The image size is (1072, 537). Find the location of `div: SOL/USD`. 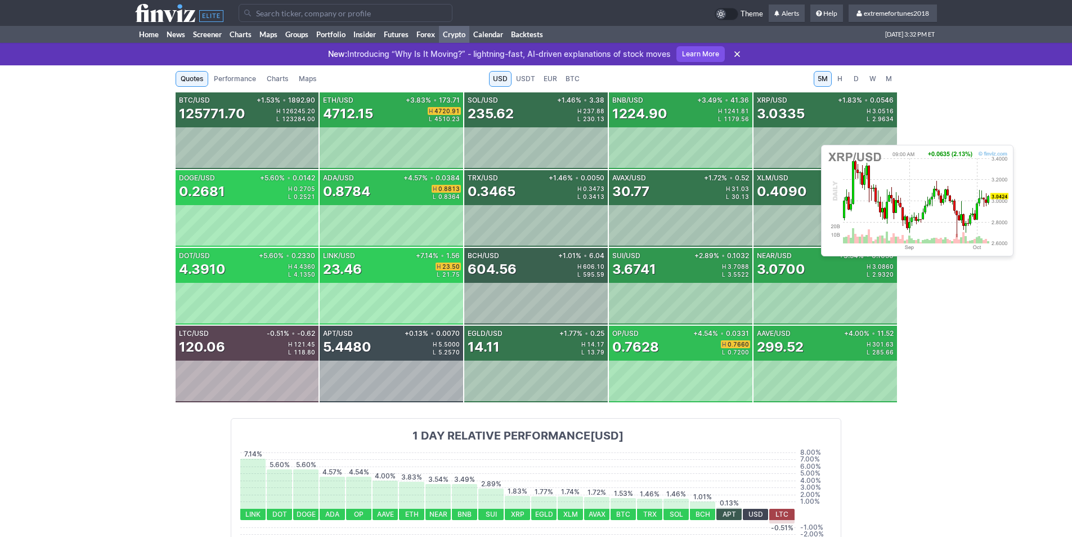

div: SOL/USD is located at coordinates (511, 100).